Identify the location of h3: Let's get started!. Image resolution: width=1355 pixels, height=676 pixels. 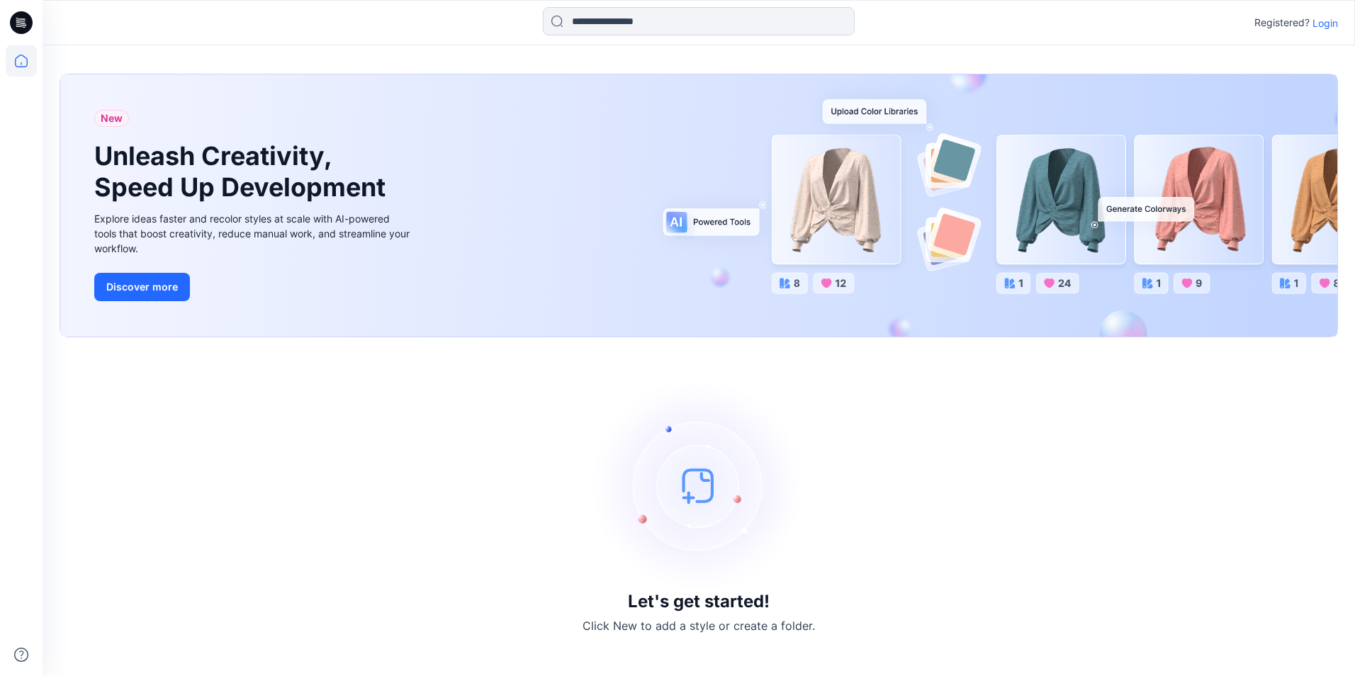
(699, 602).